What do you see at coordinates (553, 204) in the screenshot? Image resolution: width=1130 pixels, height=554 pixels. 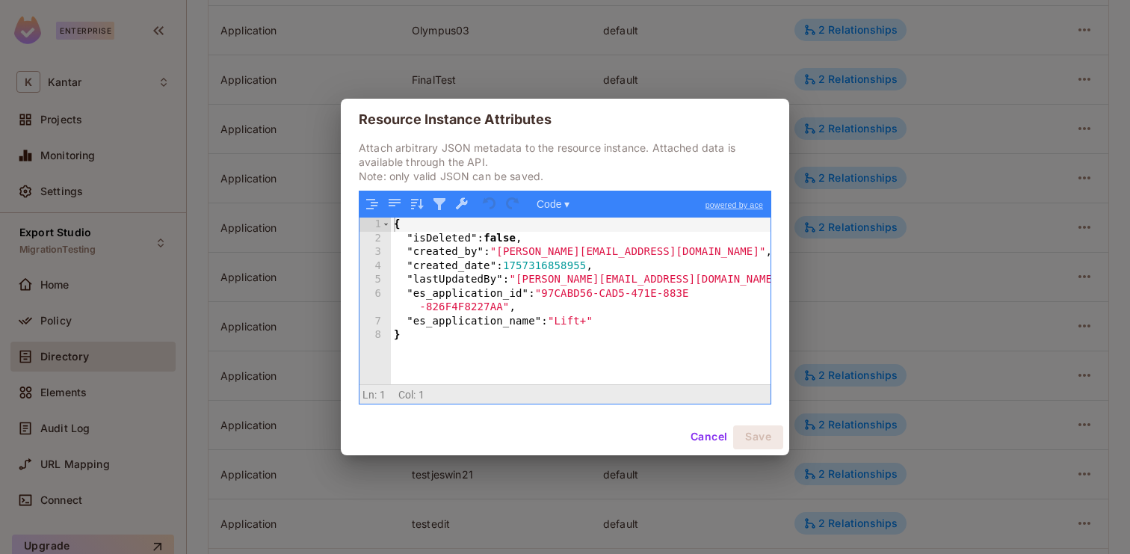 I see `button: Code ▾` at bounding box center [553, 204].